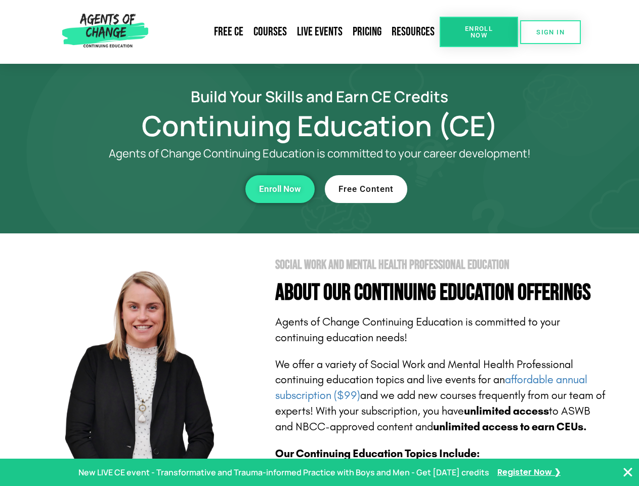 The height and width of the screenshot is (486, 639). I want to click on h4: About Our Continuing Education Offerings, so click(442, 293).